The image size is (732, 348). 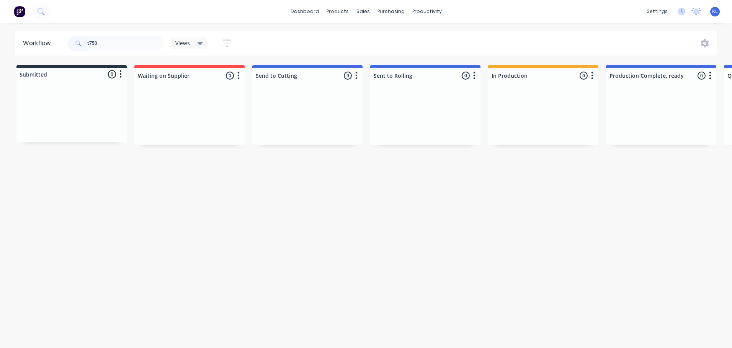 What do you see at coordinates (391, 11) in the screenshot?
I see `div: purchasing` at bounding box center [391, 11].